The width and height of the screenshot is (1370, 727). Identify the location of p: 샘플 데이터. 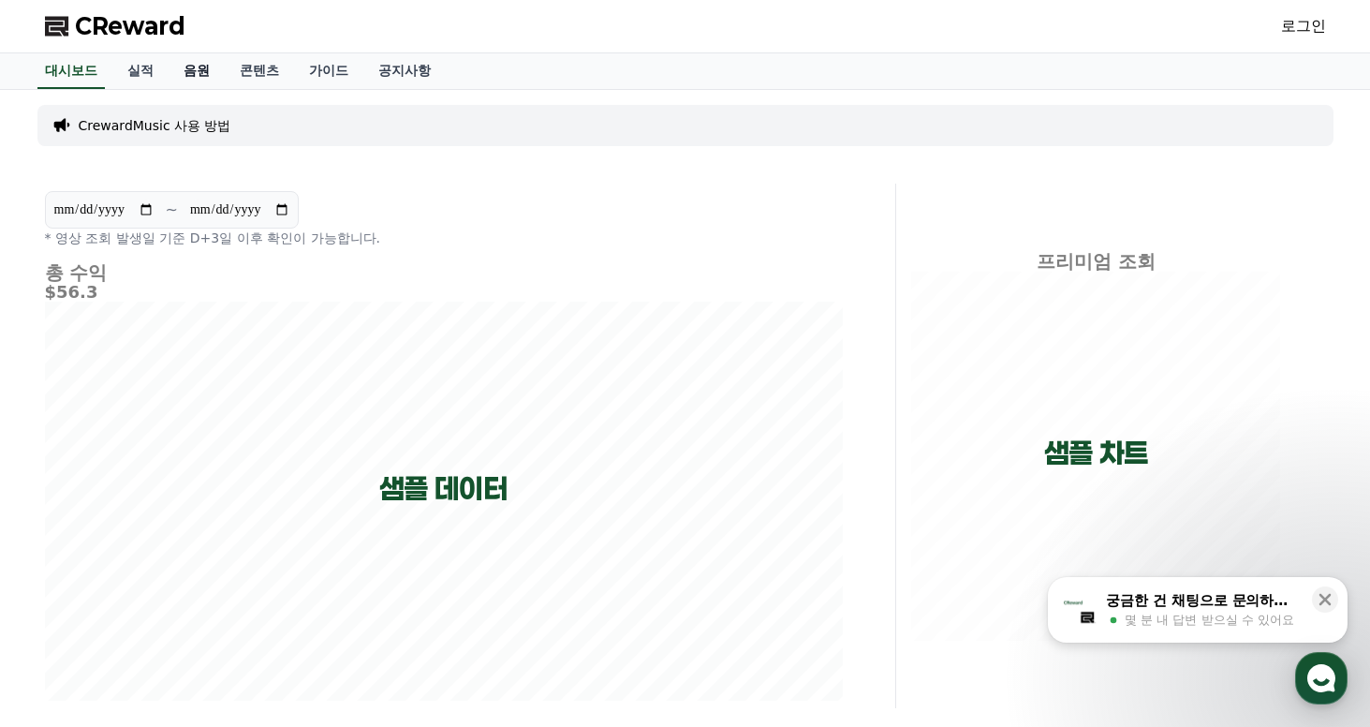
(443, 489).